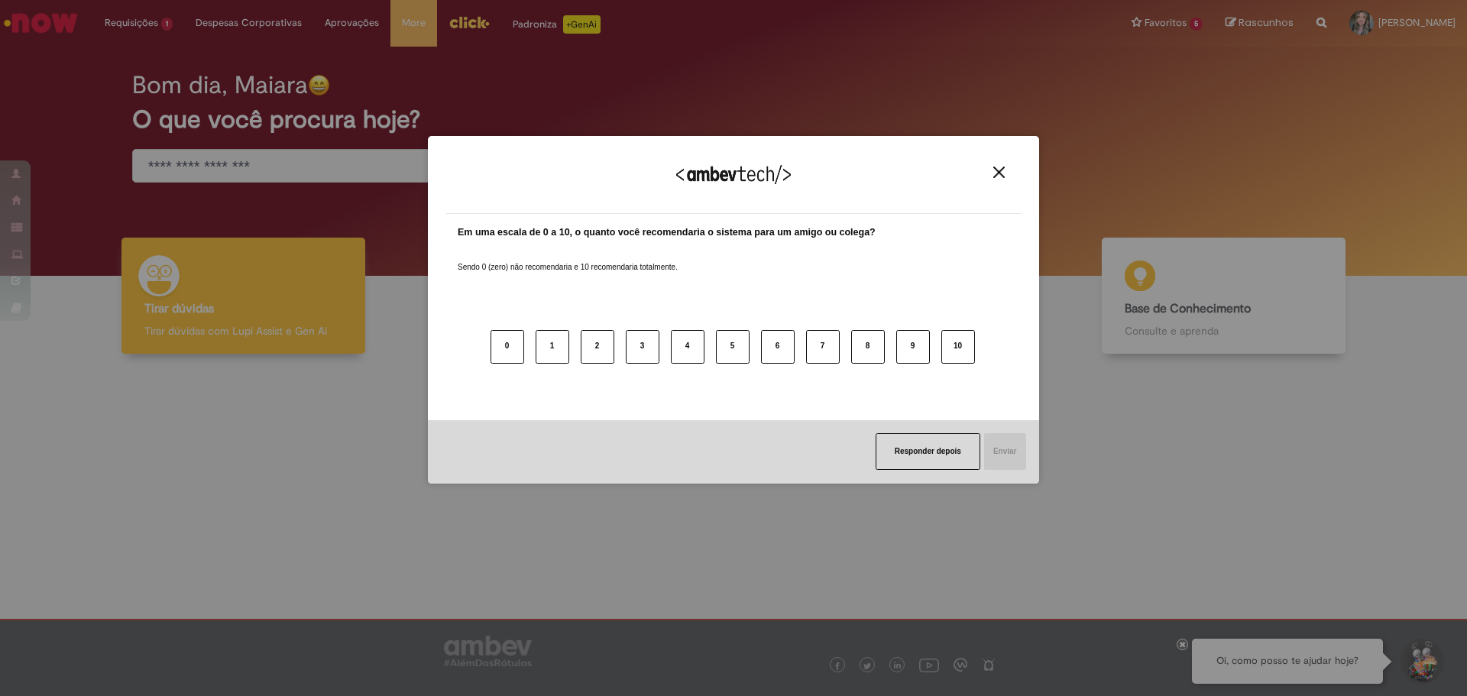 The image size is (1467, 696). I want to click on button: Responder depois, so click(928, 452).